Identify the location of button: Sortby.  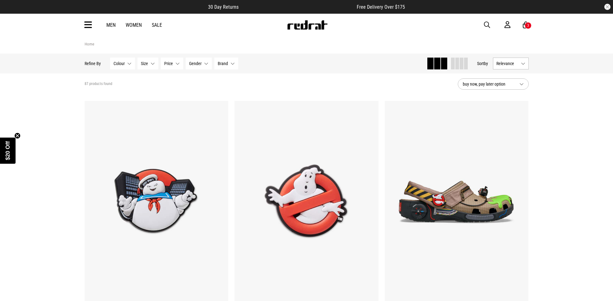
(482, 63).